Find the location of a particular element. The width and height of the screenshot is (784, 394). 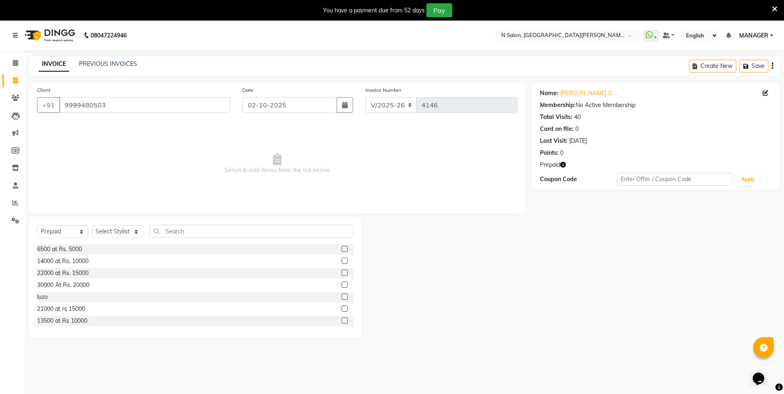

div: 22000 at Rs. 15000 is located at coordinates (63, 273).